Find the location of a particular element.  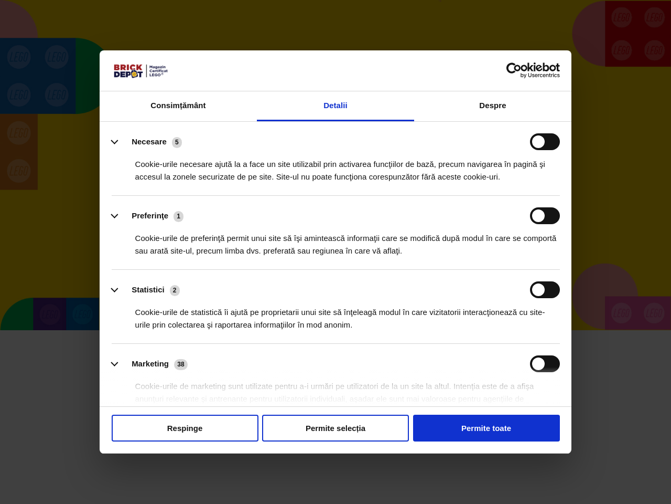

div: Cookie-urile de marketing sunt utilizate pentru a-i urmări pe utilizatori de la un site la altul.... is located at coordinates (336, 394).